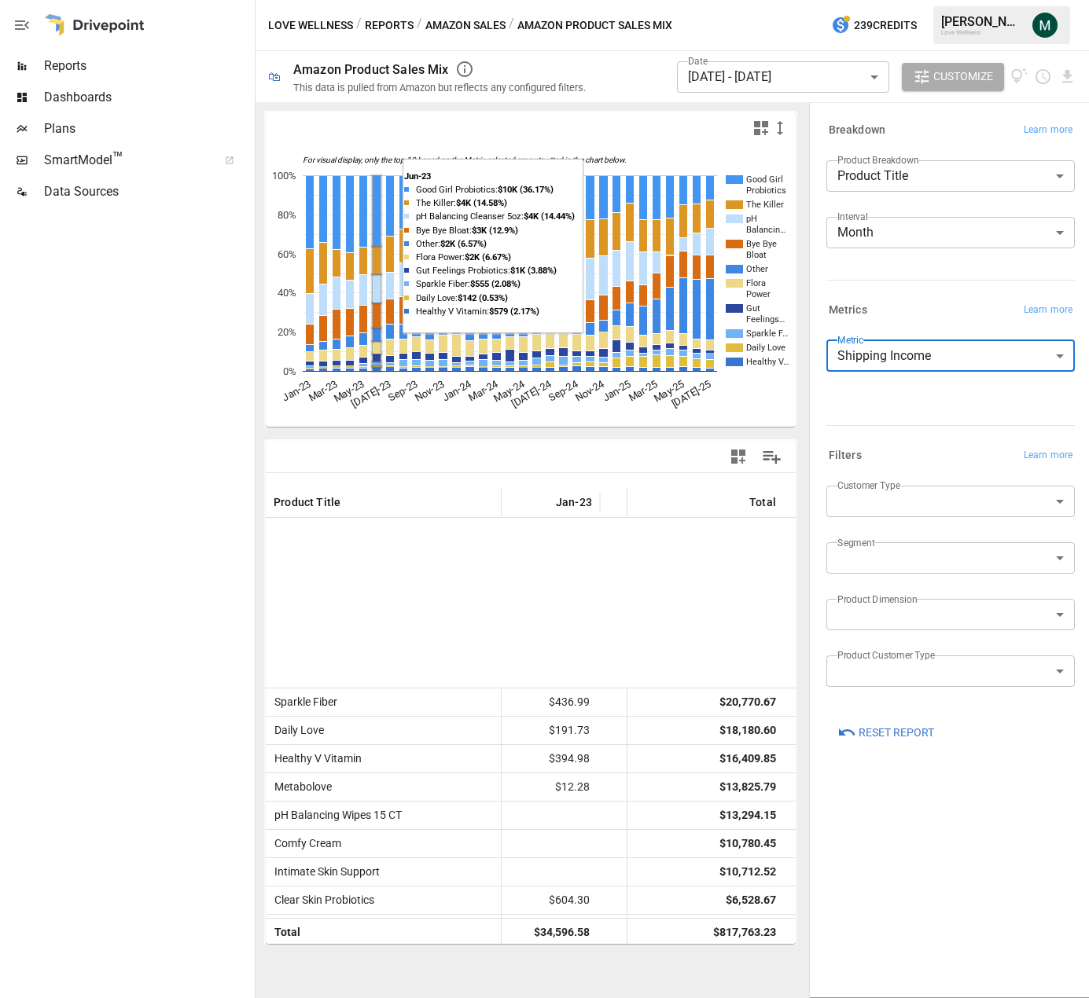  Describe the element at coordinates (669, 391) in the screenshot. I see `text: May-25` at that location.